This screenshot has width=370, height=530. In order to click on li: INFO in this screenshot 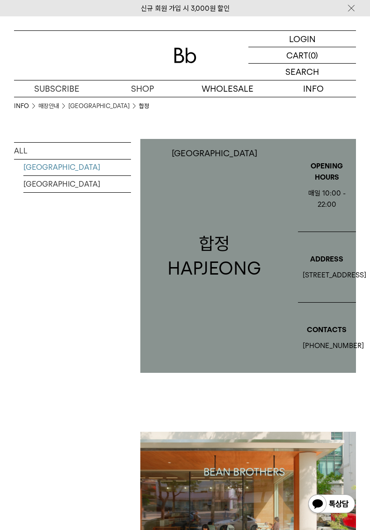, I will do `click(26, 106)`.